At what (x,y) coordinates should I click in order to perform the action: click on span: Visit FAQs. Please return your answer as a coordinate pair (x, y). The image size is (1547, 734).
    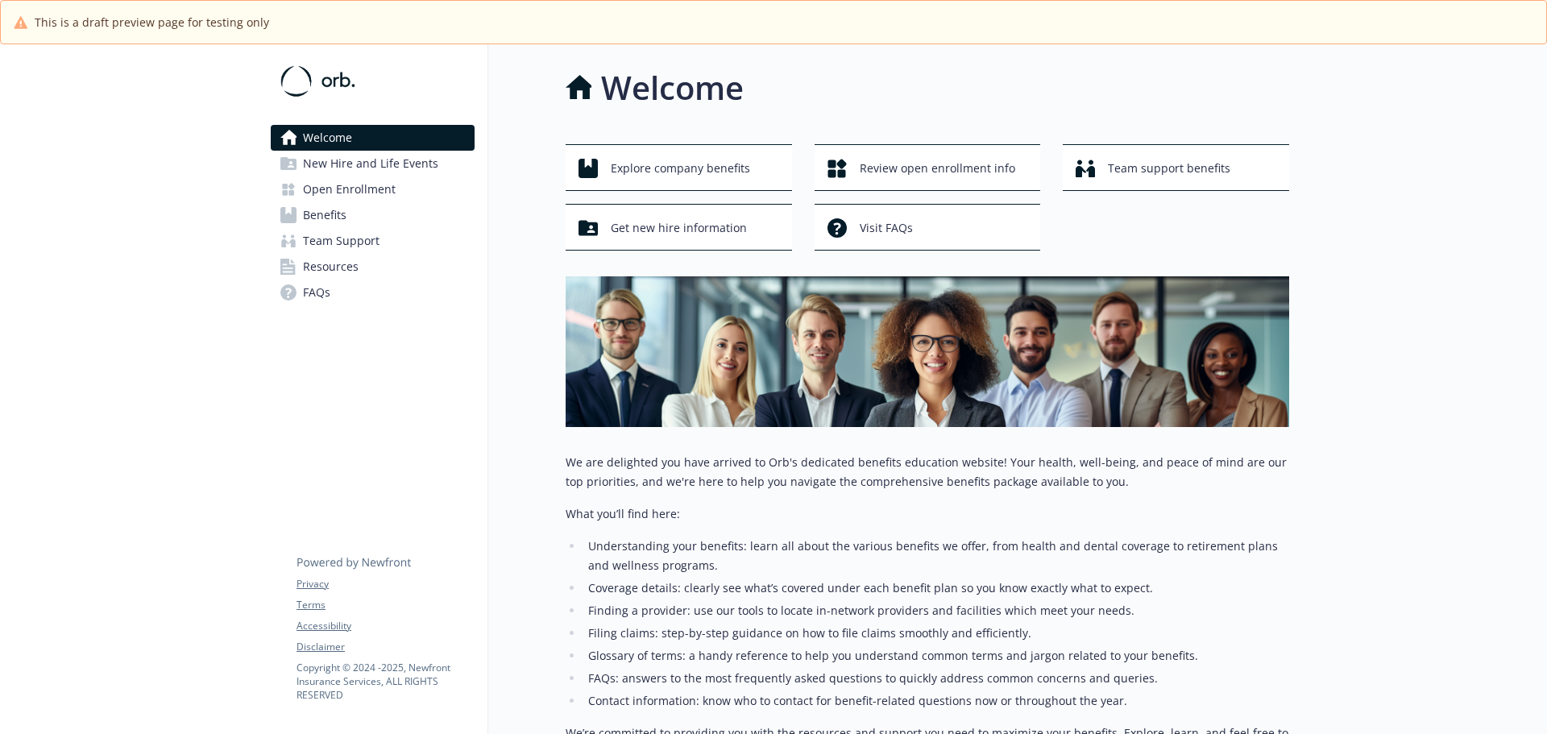
    Looking at the image, I should click on (886, 228).